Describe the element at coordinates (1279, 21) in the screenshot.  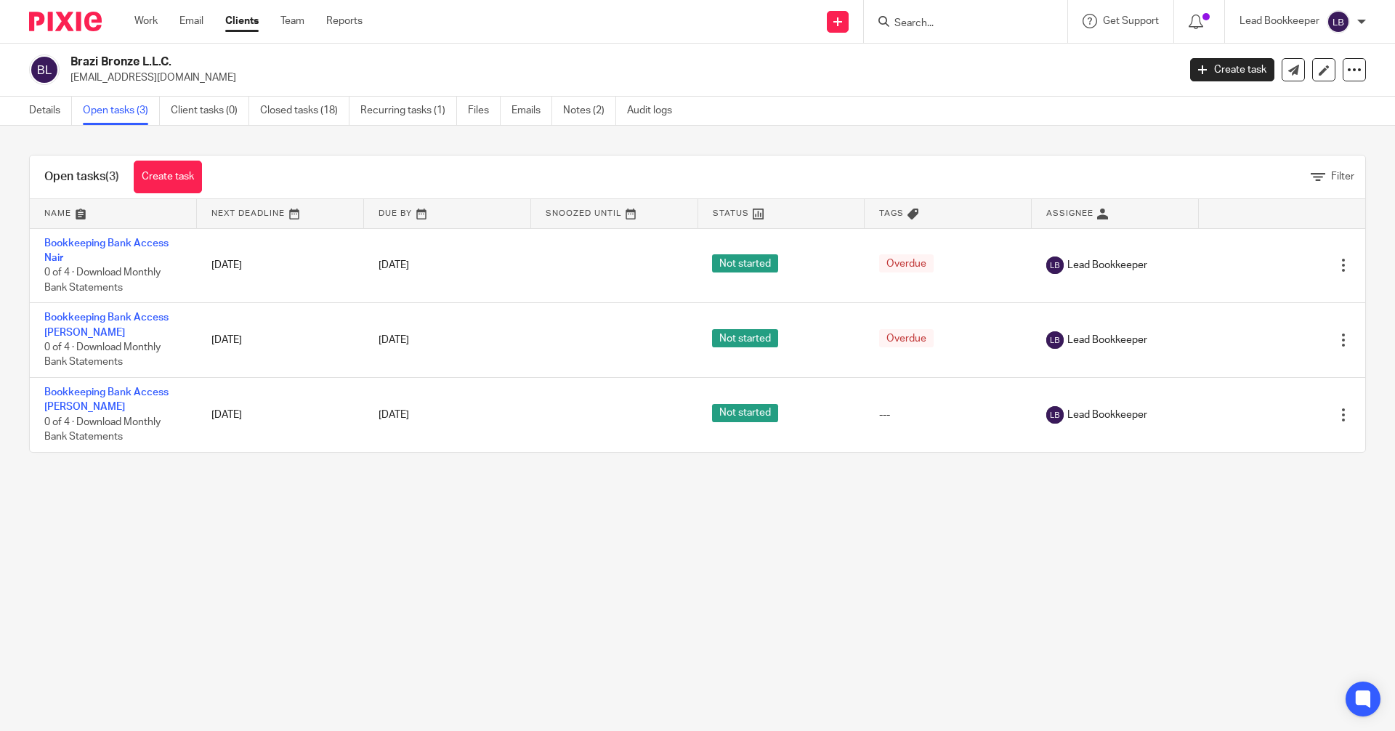
I see `p: Lead Bookkeeper` at that location.